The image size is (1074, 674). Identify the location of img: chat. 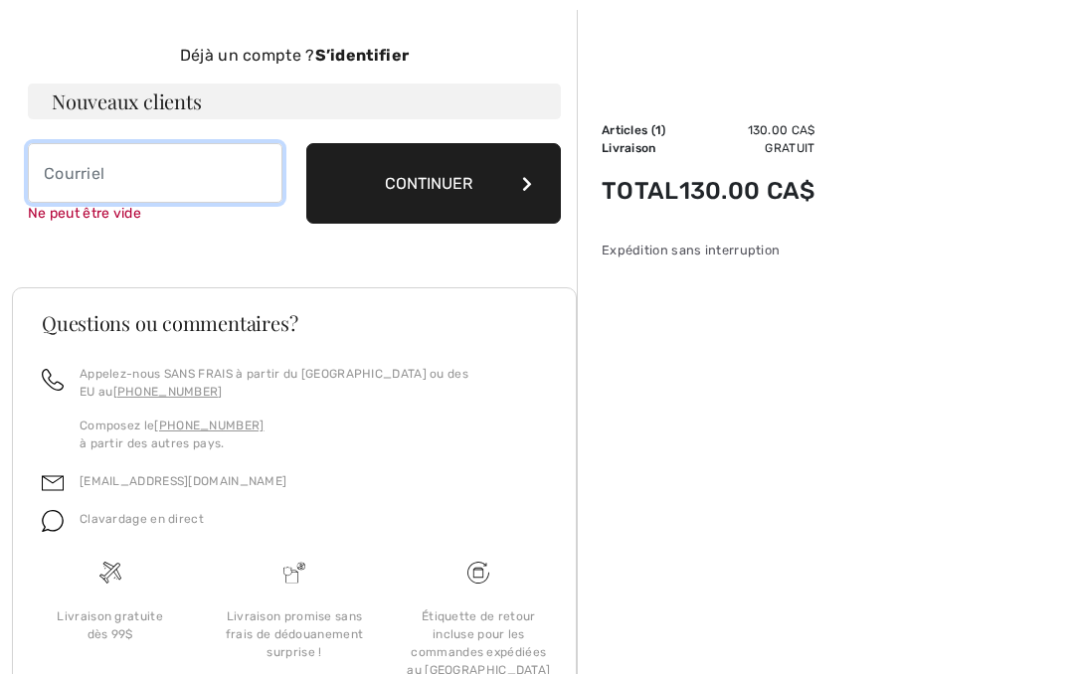
(53, 521).